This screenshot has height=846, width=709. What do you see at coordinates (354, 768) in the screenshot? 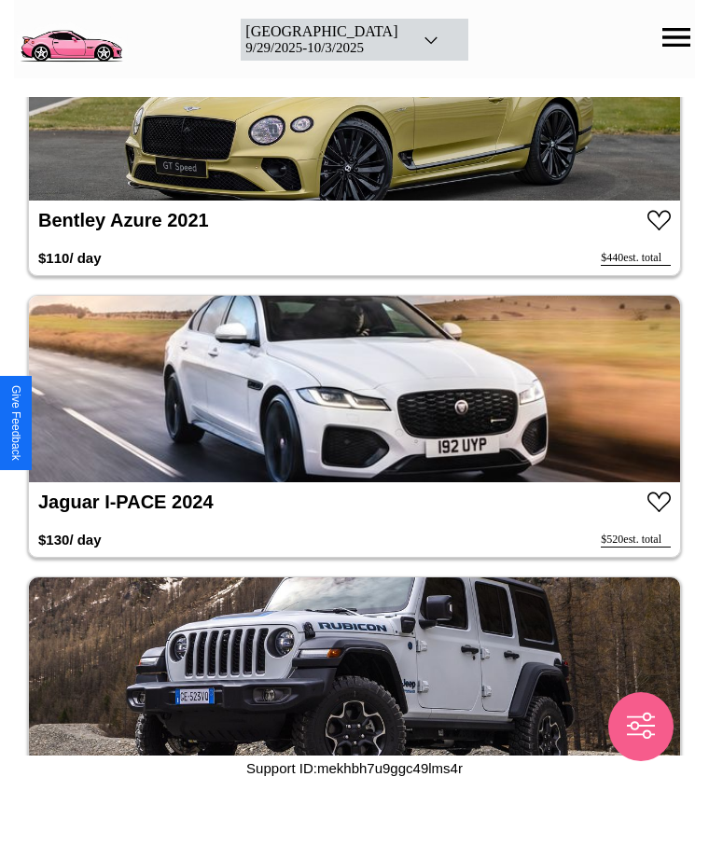
I see `p: Support ID: mekhbh7u9ggc49lms4r` at bounding box center [354, 768].